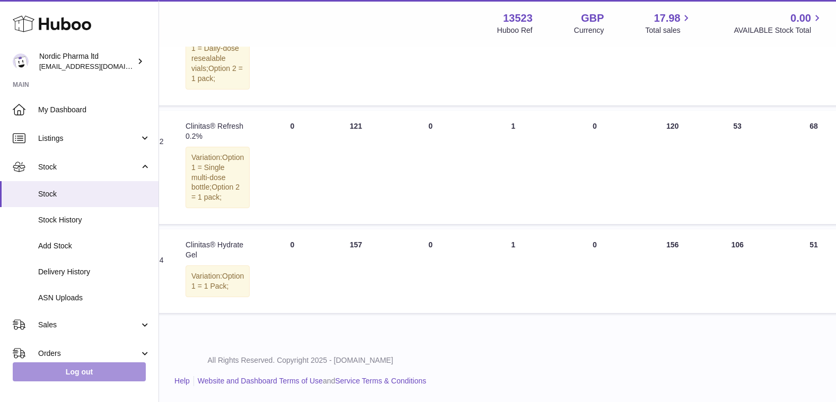 The width and height of the screenshot is (836, 402). Describe the element at coordinates (356, 168) in the screenshot. I see `td: 121` at that location.